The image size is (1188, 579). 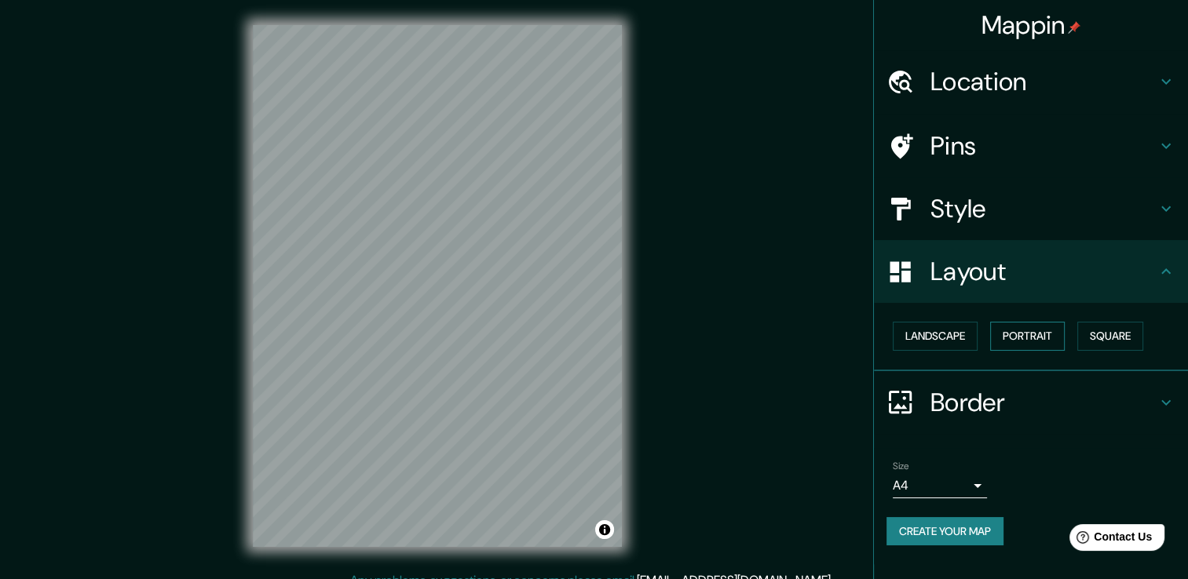 What do you see at coordinates (1031, 209) in the screenshot?
I see `div: Style` at bounding box center [1031, 209].